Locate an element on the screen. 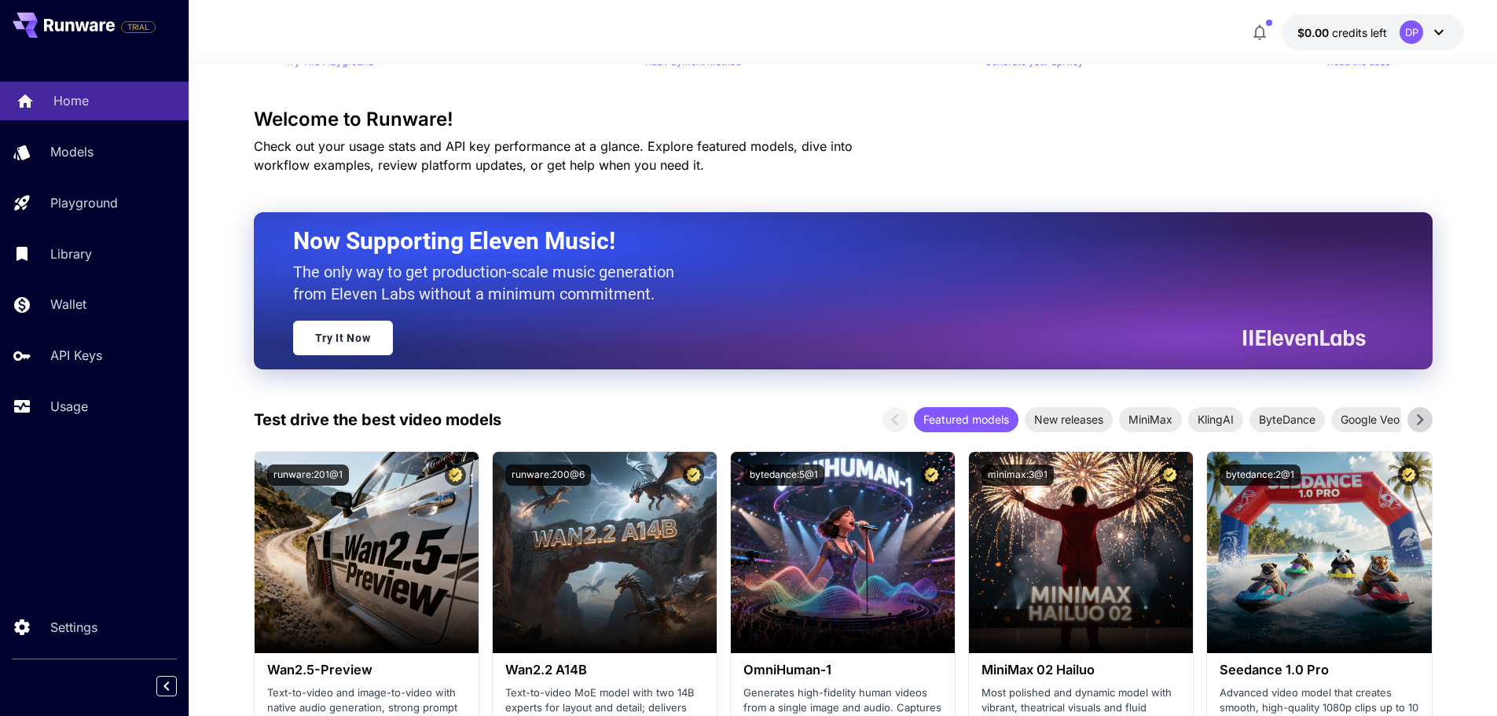  button: runware:200@6 is located at coordinates (548, 475).